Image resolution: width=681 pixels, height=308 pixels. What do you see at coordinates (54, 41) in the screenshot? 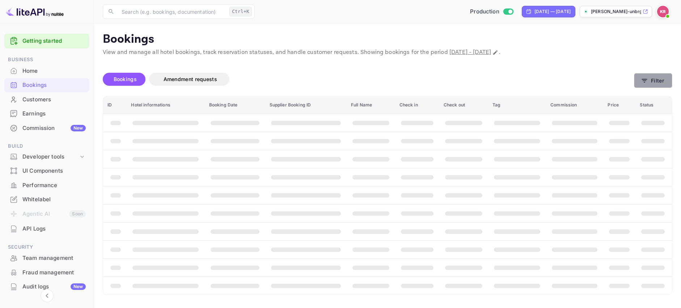
I see `a: Getting started` at bounding box center [54, 41].